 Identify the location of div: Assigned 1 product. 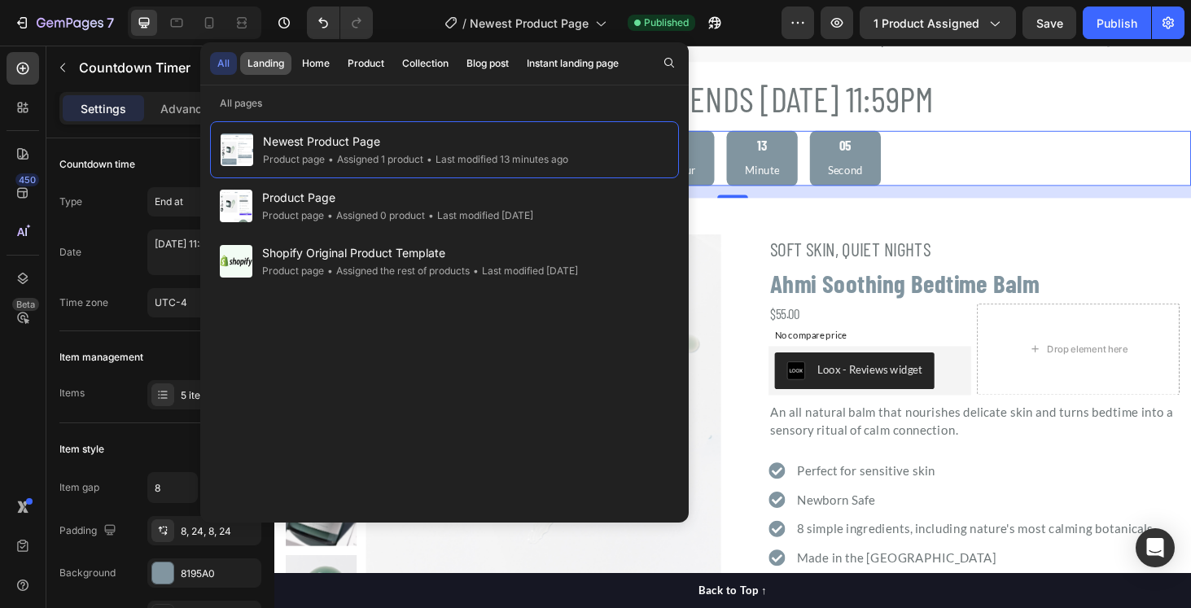
(374, 160).